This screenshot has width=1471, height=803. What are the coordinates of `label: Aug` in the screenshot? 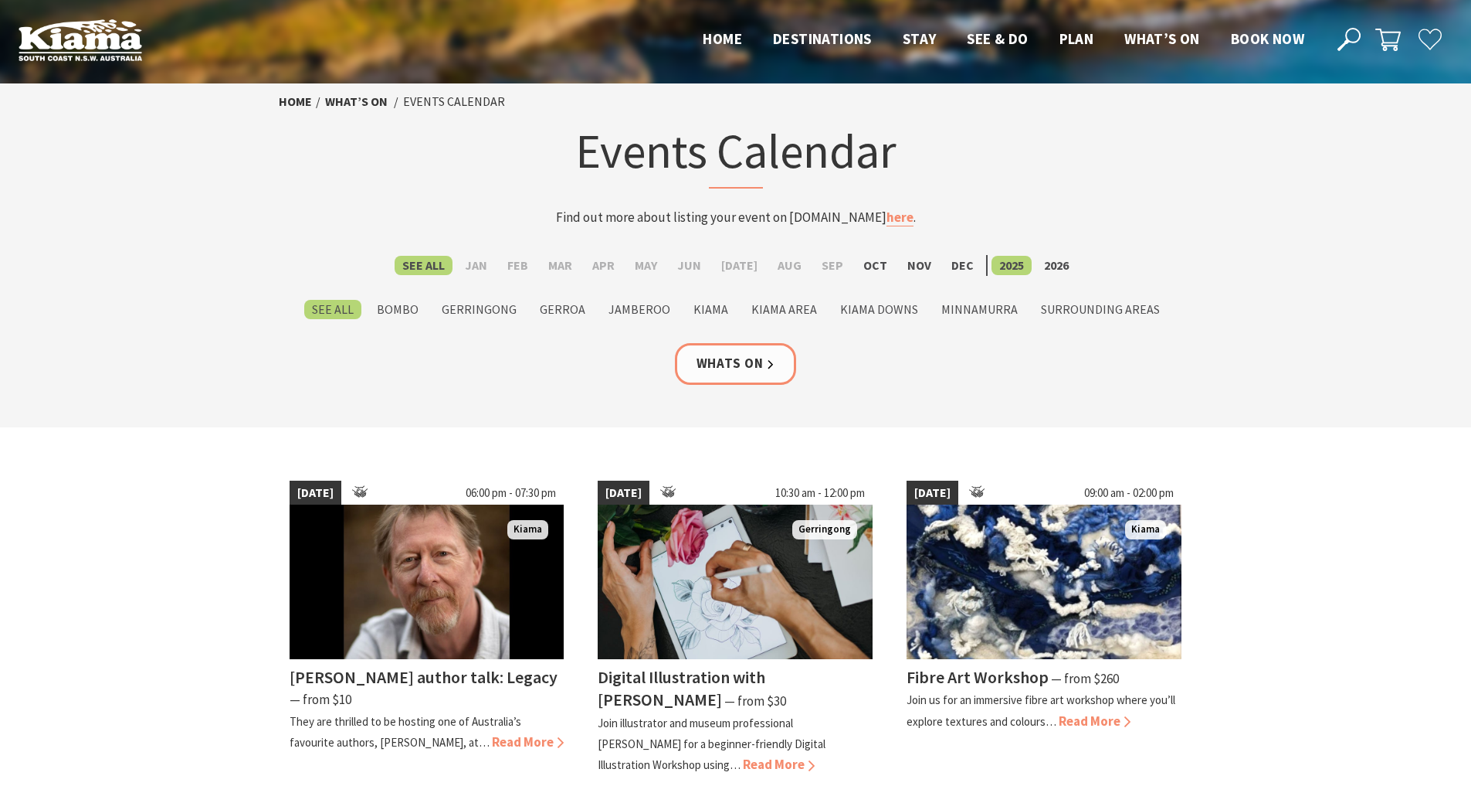 It's located at (789, 265).